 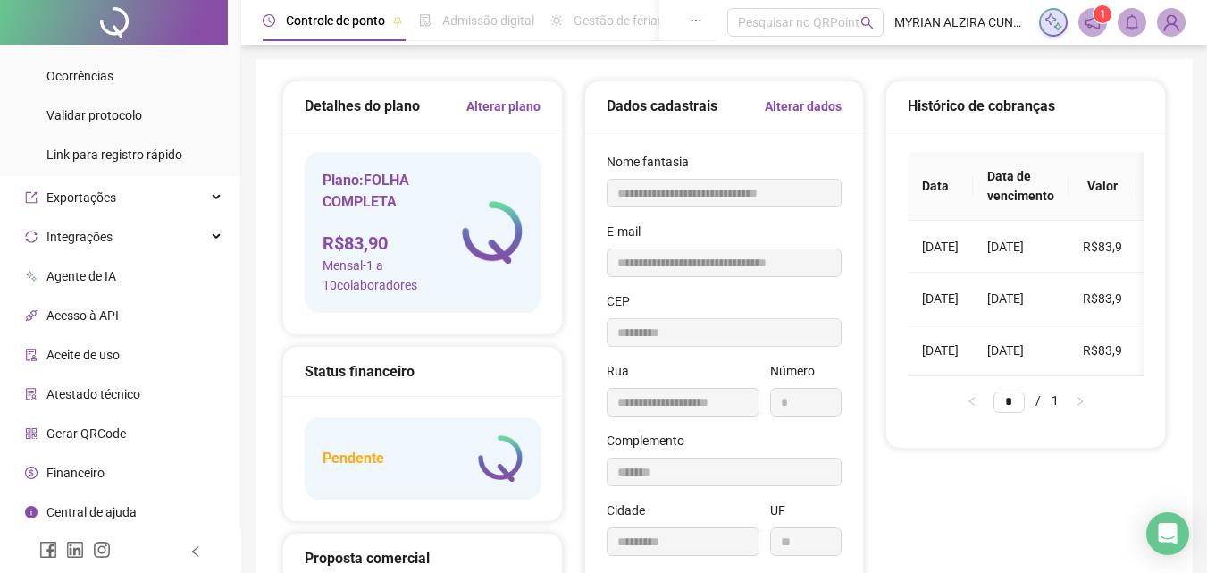 What do you see at coordinates (31, 512) in the screenshot?
I see `span: info-circle` at bounding box center [31, 512].